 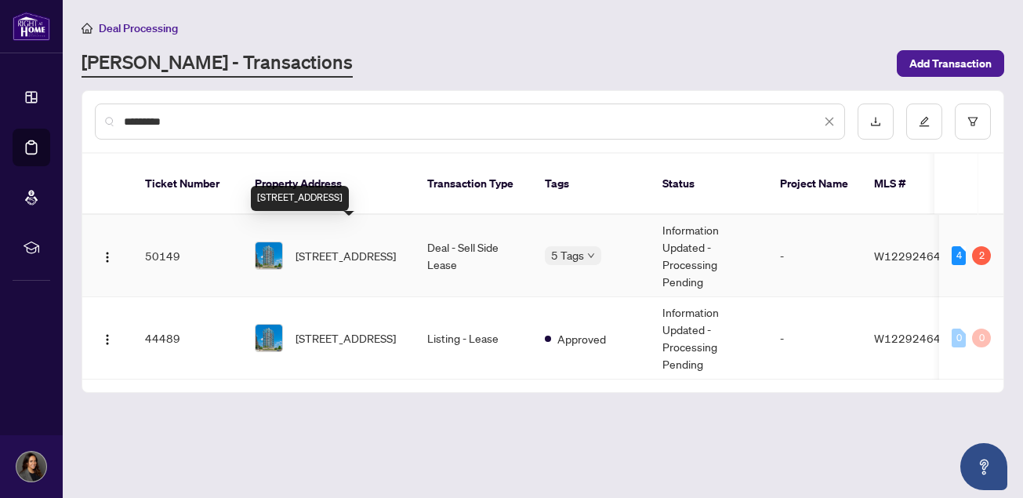 What do you see at coordinates (830, 122) in the screenshot?
I see `span: close` at bounding box center [830, 122].